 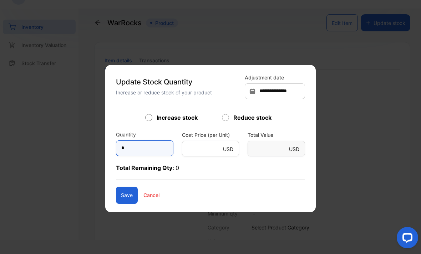 I want to click on label: Quantity, so click(x=126, y=135).